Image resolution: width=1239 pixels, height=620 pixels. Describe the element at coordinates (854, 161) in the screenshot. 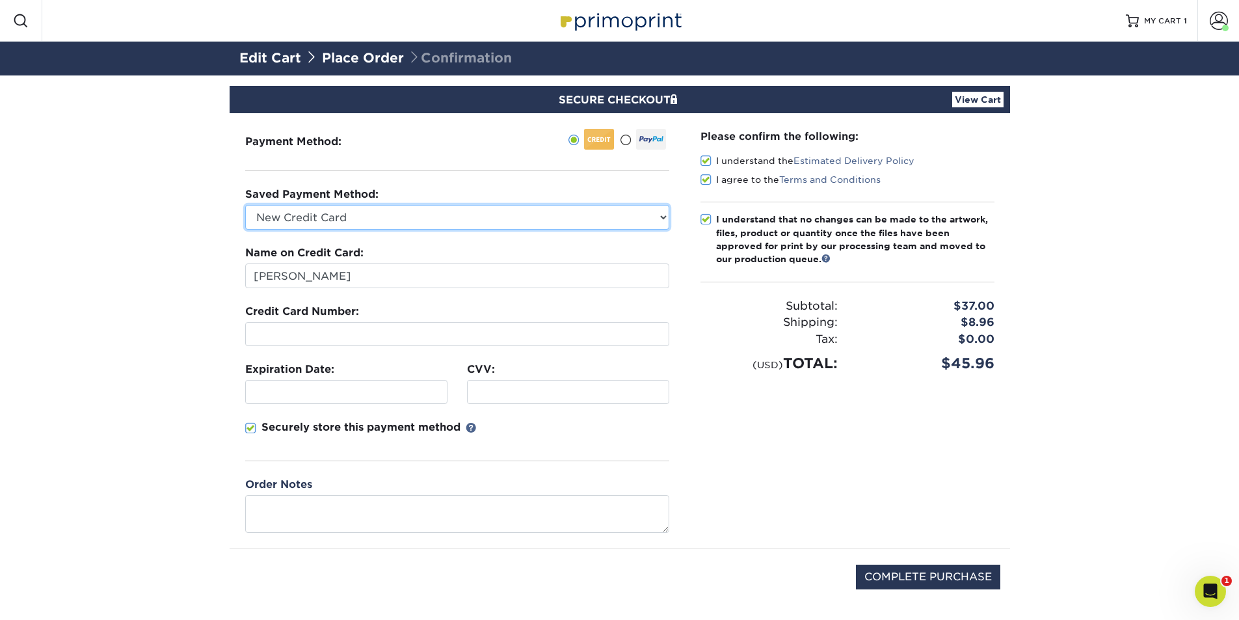

I see `a: Estimated Delivery Policy` at that location.